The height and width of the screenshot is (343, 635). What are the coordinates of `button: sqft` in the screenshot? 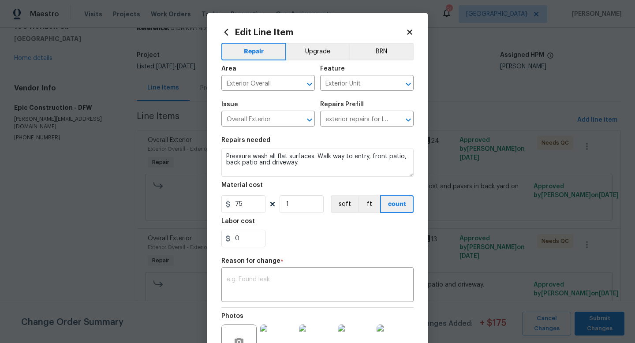 It's located at (345, 204).